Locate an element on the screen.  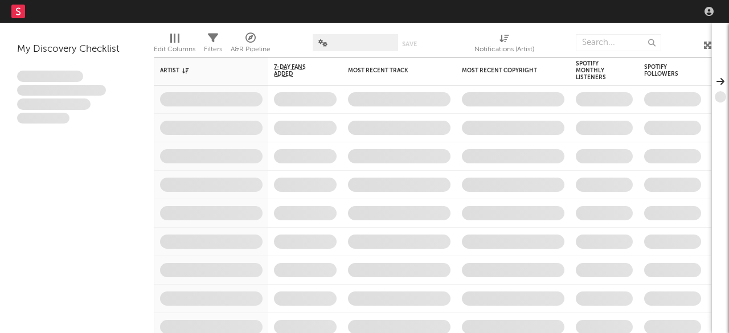
button: Save is located at coordinates (410, 44).